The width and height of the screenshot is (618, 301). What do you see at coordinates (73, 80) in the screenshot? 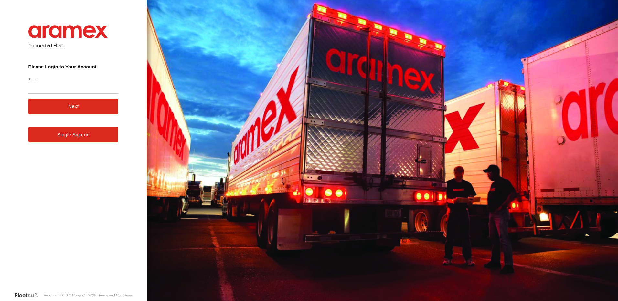
I see `label: Email` at bounding box center [73, 80].